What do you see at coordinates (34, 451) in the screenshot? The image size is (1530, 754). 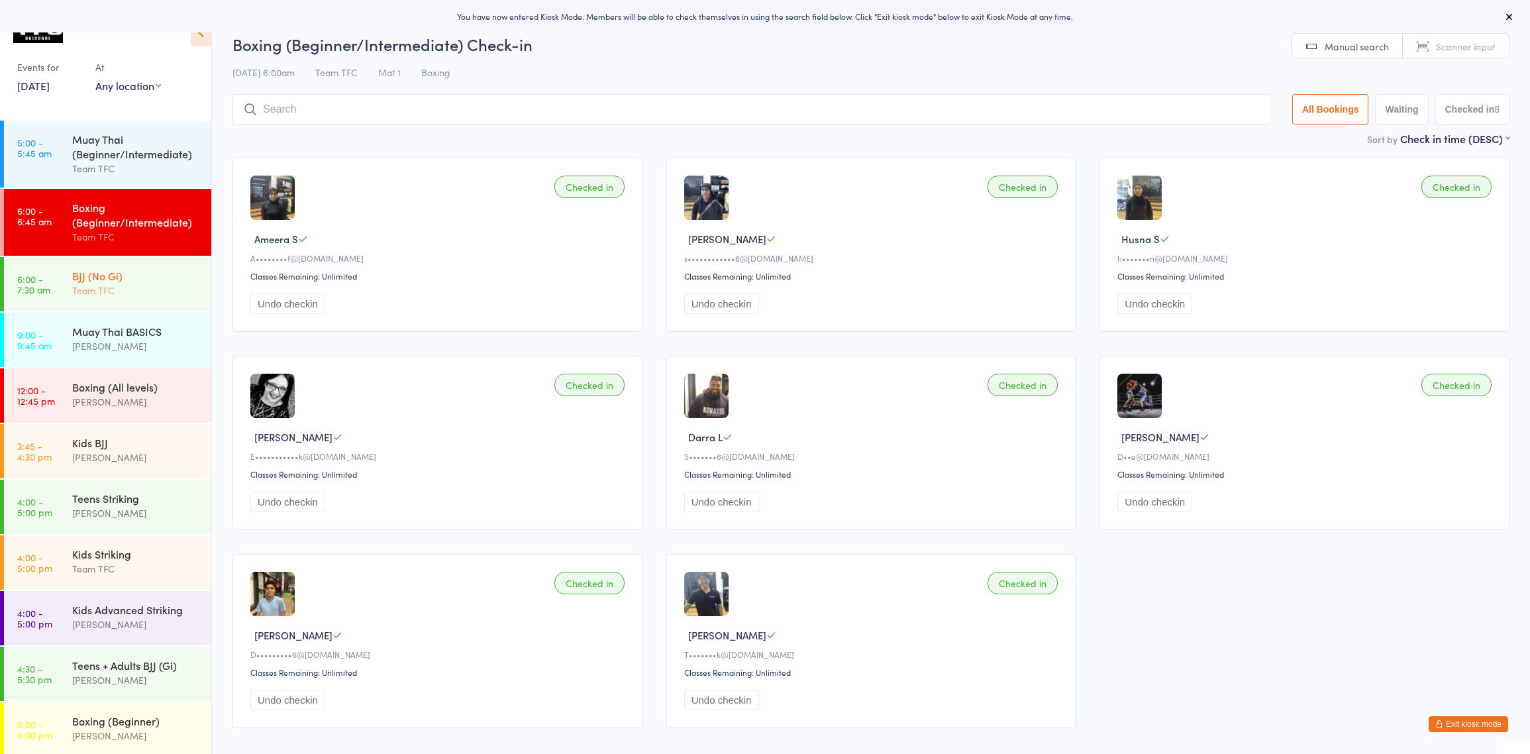 I see `time: 3:45 - 4:30 pm` at bounding box center [34, 451].